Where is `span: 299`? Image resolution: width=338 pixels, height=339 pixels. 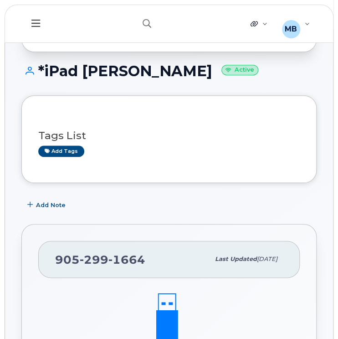 span: 299 is located at coordinates (94, 259).